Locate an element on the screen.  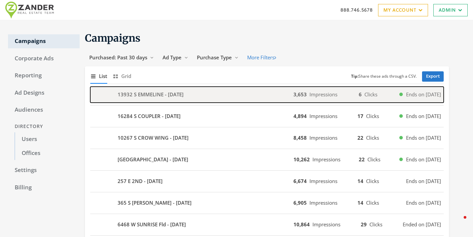
b: 6,674 is located at coordinates (300, 181).